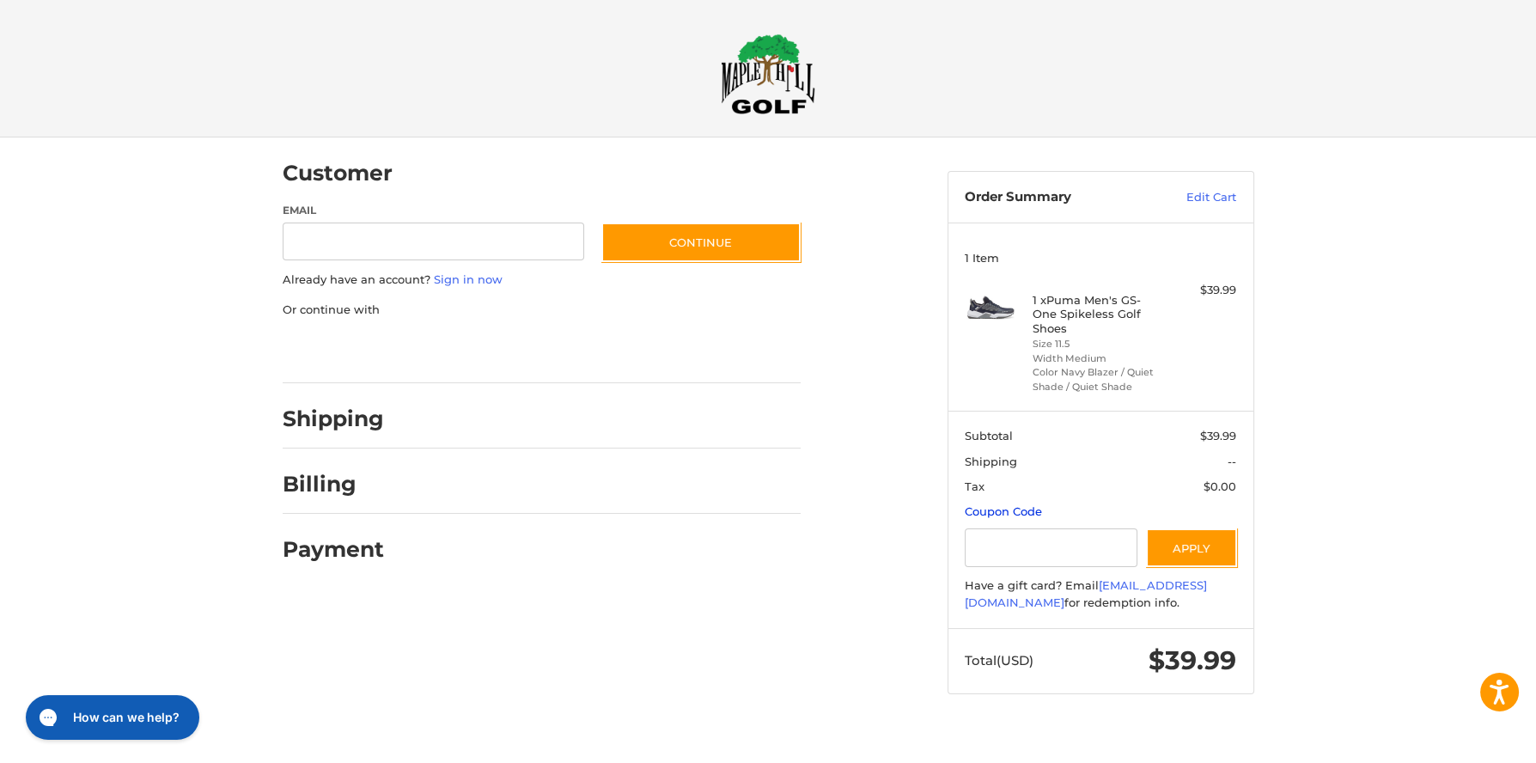 The width and height of the screenshot is (1536, 763). Describe the element at coordinates (95, 28) in the screenshot. I see `button: Gorgias live chat` at that location.